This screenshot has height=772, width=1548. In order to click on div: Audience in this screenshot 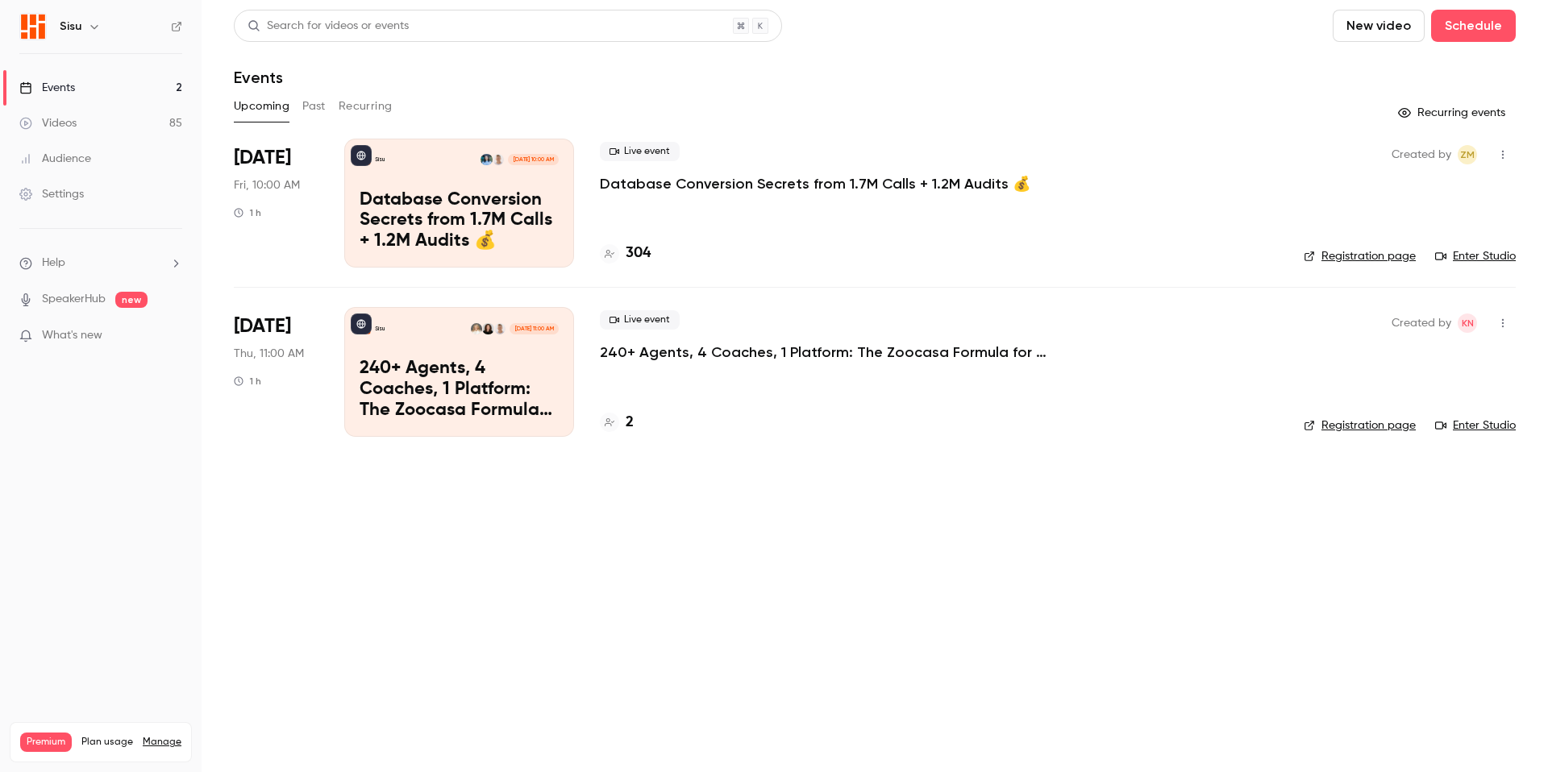, I will do `click(55, 159)`.